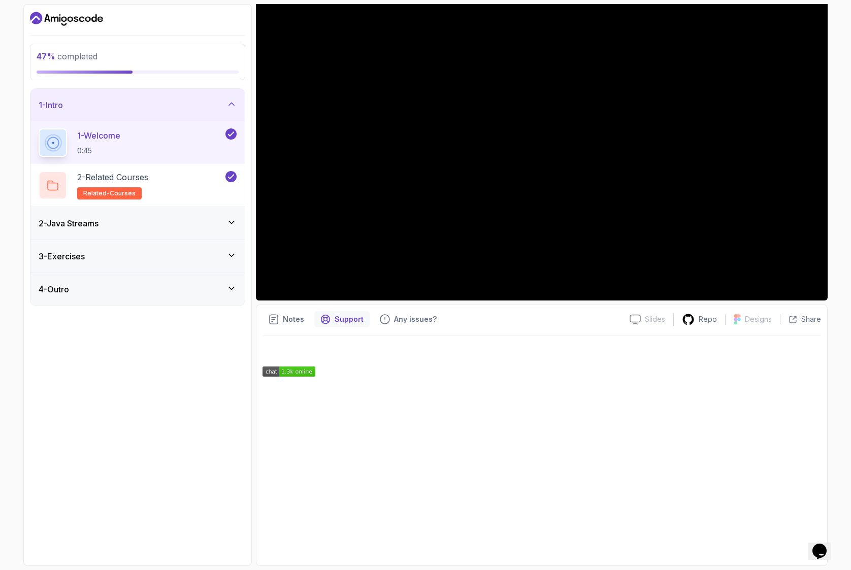  Describe the element at coordinates (46, 56) in the screenshot. I see `span: 47 %` at that location.